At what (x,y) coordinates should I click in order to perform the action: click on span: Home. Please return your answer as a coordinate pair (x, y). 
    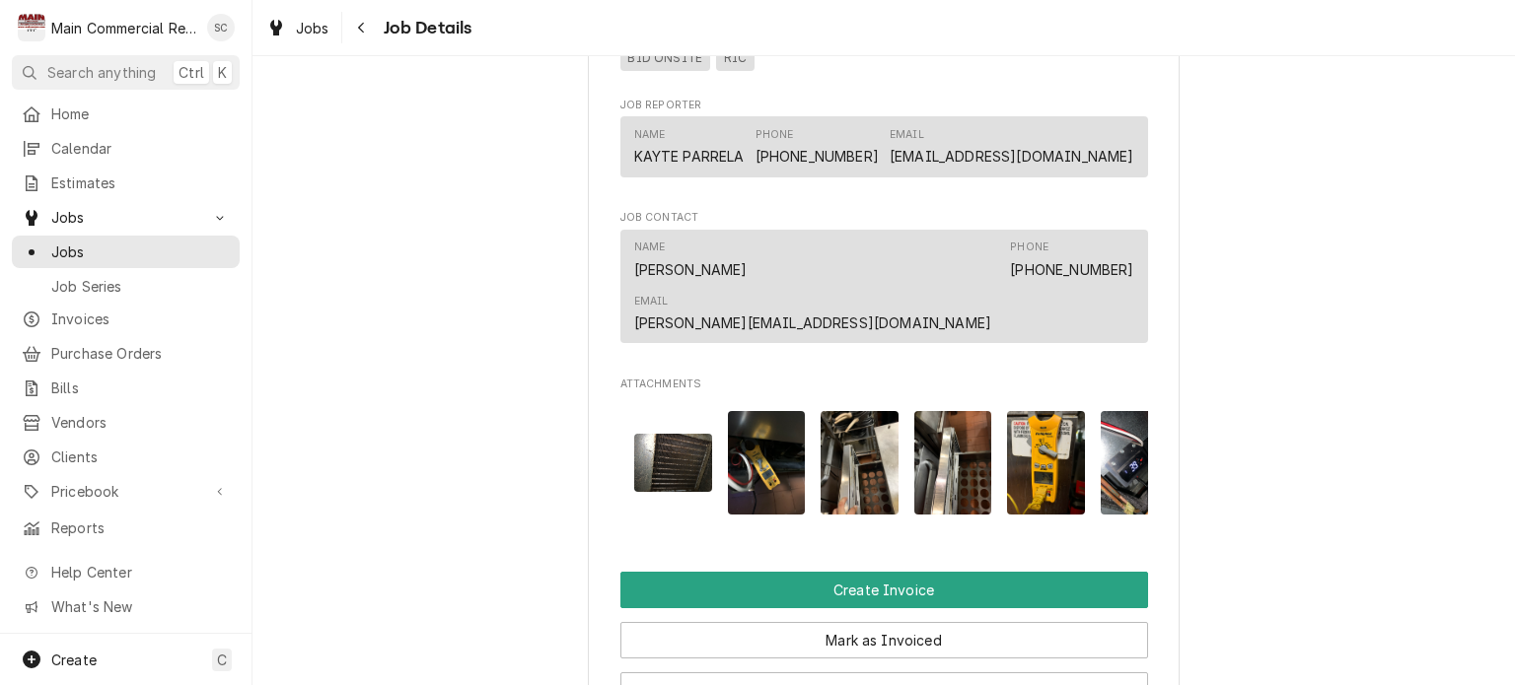
    Looking at the image, I should click on (140, 113).